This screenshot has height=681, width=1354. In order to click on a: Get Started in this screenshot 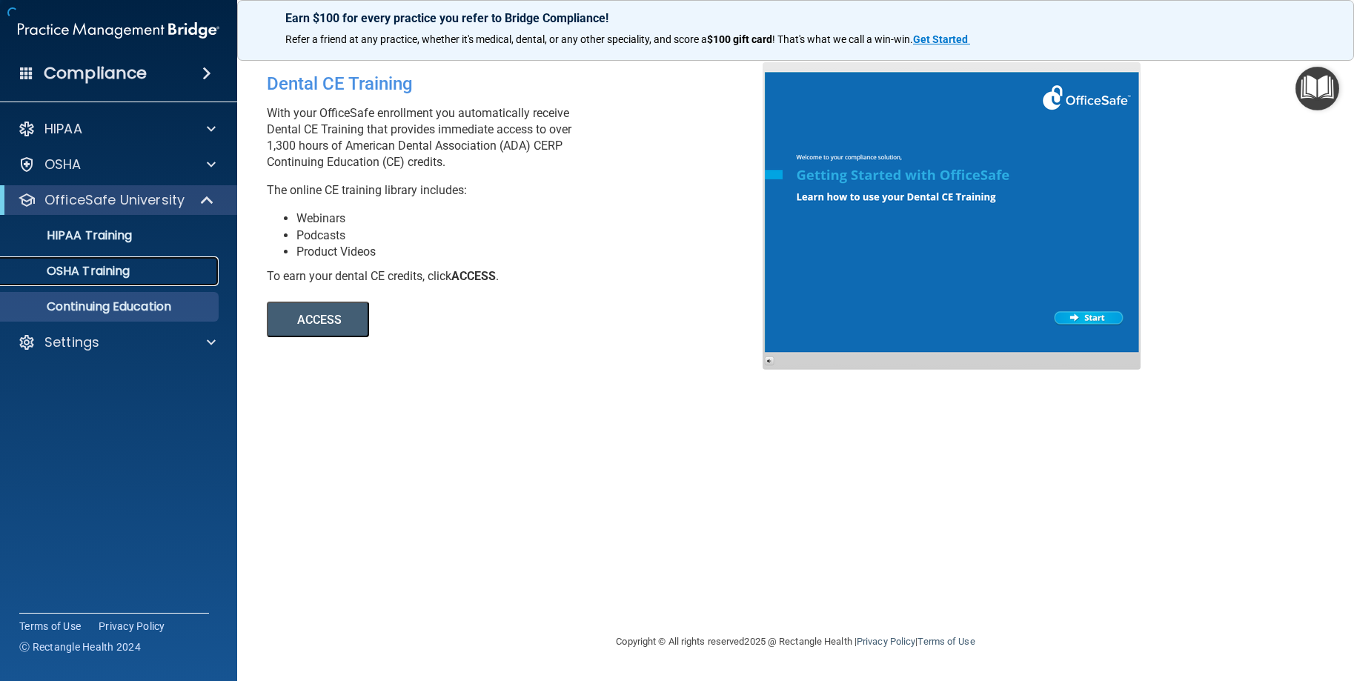, I will do `click(941, 39)`.